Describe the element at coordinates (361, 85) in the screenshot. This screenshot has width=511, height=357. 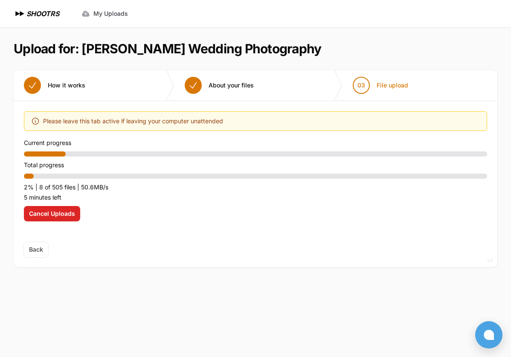
I see `span: 03` at that location.